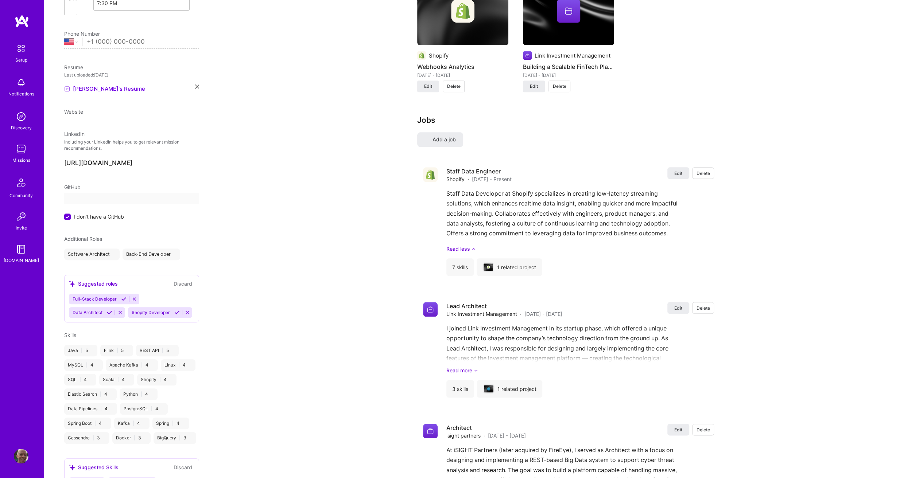  What do you see at coordinates (69, 10) in the screenshot?
I see `i: icon Chevron` at bounding box center [69, 10].